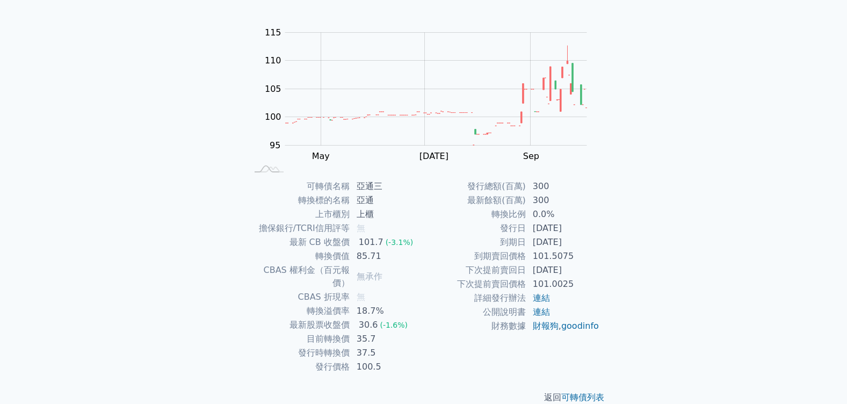  I want to click on td: 最新餘額(百萬), so click(475, 200).